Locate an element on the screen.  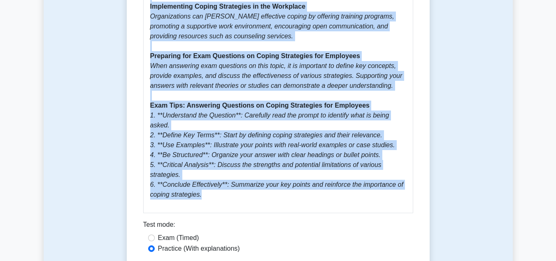
b: Exam Tips: Answering Questions on Coping Strategies for Employees is located at coordinates (260, 105).